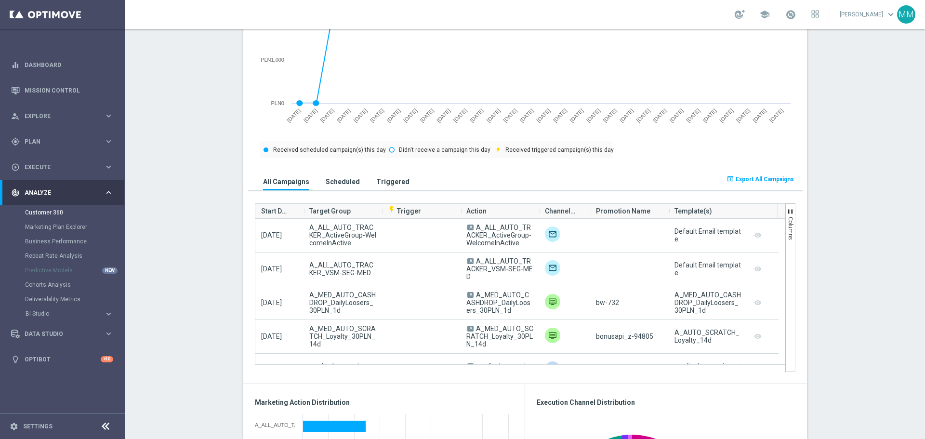 This screenshot has height=439, width=925. Describe the element at coordinates (62, 116) in the screenshot. I see `div: person_search Explore keyboard_arrow_right` at that location.